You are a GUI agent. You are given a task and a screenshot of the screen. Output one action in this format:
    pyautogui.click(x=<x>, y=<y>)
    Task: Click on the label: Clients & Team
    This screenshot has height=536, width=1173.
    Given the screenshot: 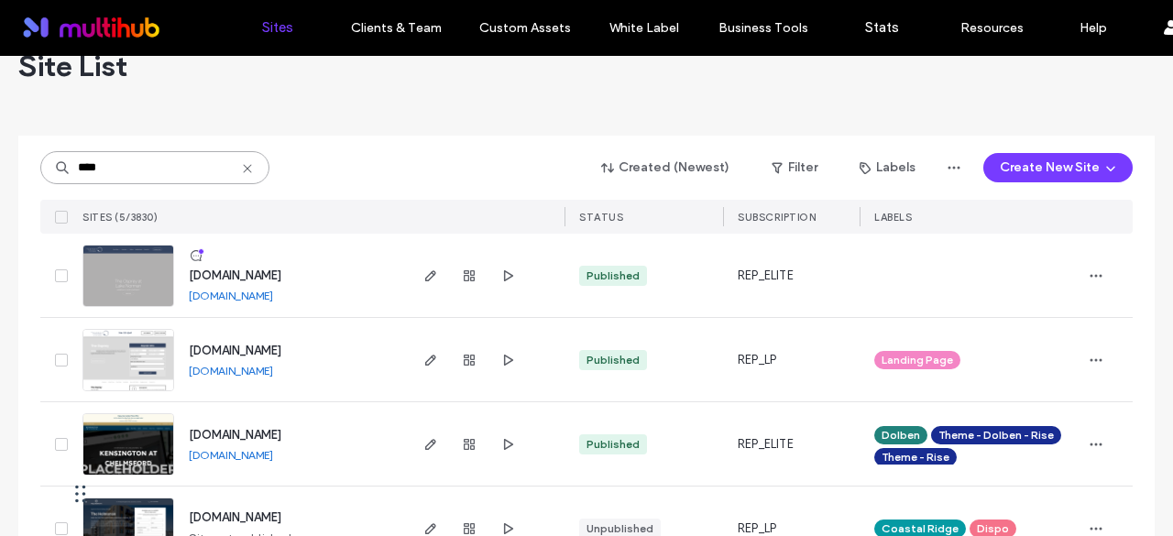 What is the action you would take?
    pyautogui.click(x=396, y=27)
    